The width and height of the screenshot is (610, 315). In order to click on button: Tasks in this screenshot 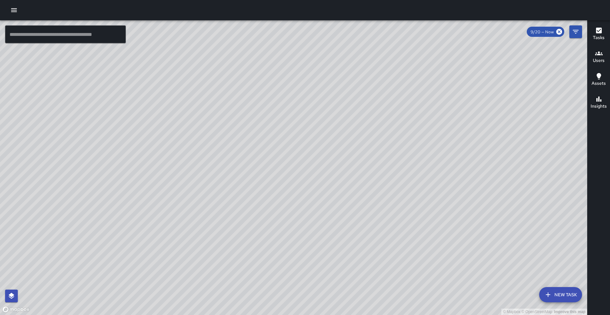, I will do `click(599, 34)`.